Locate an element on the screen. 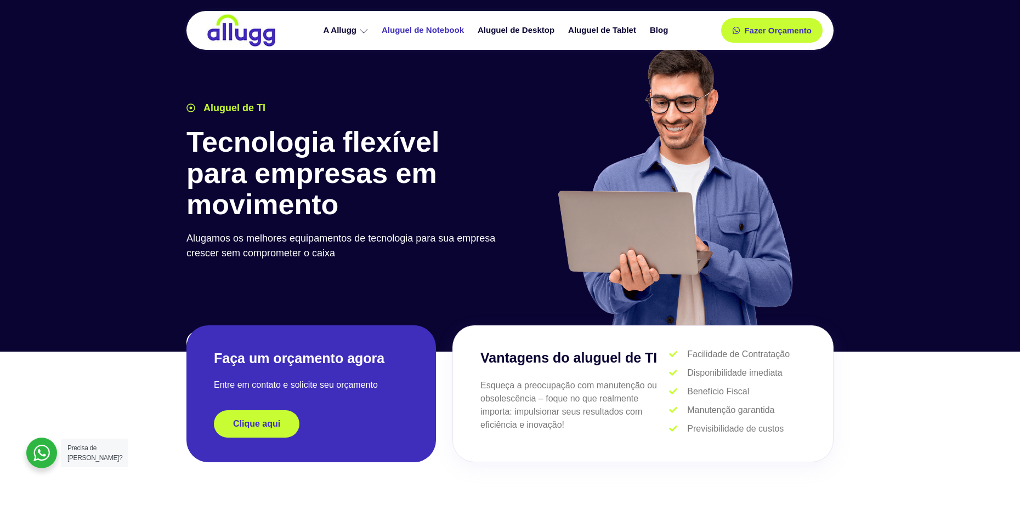  h1: Tecnologia flexível para empresas em movimento is located at coordinates (345, 174).